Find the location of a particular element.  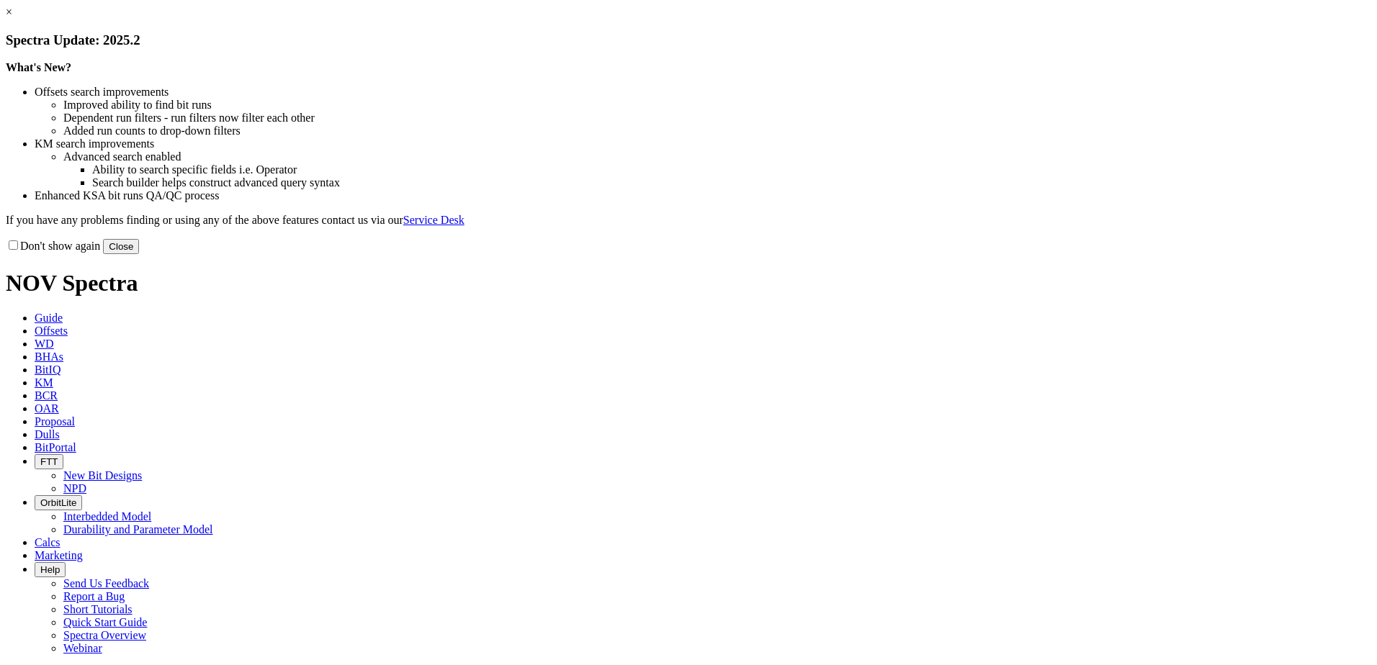

li: Offsets search improvements is located at coordinates (703, 92).